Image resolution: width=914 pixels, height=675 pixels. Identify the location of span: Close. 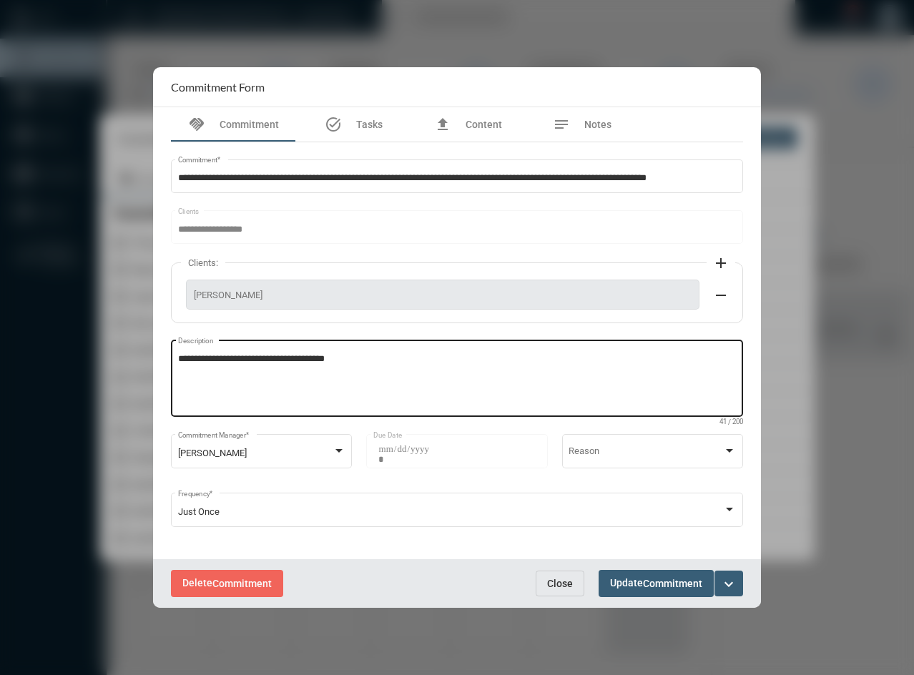
(560, 584).